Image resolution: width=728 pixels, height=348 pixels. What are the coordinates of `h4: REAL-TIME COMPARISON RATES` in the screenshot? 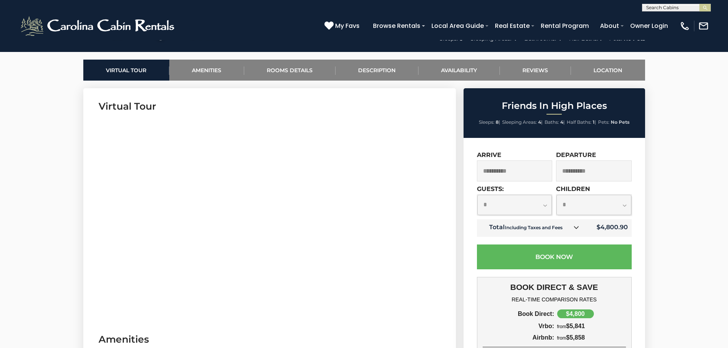 It's located at (554, 299).